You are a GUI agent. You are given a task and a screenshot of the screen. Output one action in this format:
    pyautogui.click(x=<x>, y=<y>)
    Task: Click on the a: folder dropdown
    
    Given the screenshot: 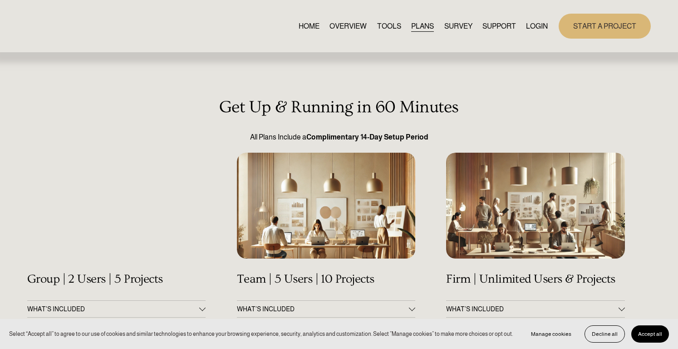 What is the action you would take?
    pyautogui.click(x=499, y=26)
    